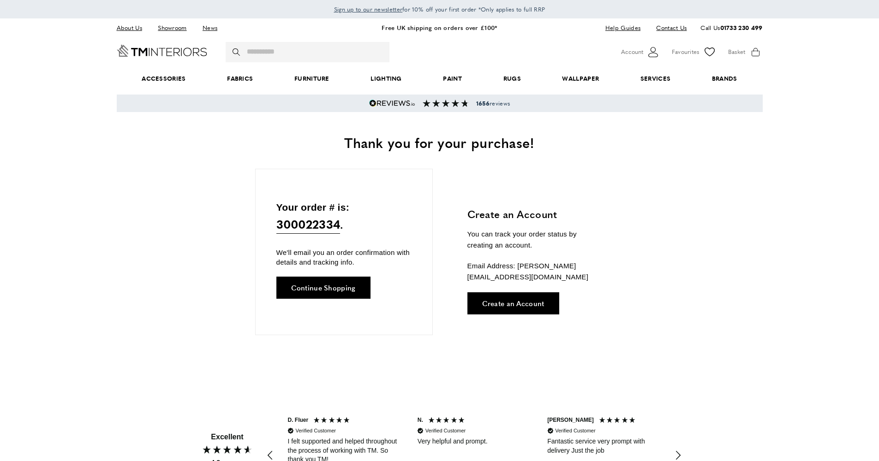 The image size is (879, 461). I want to click on div: Fantastic service very prompt with delivery Just the job, so click(603, 446).